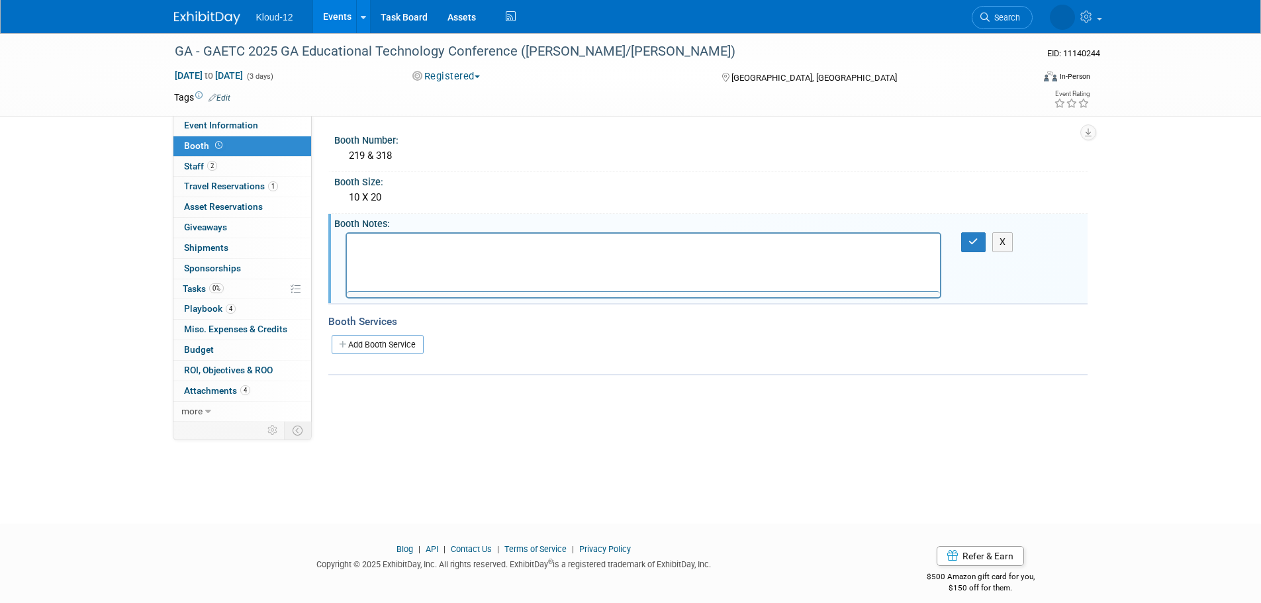 The image size is (1261, 603). Describe the element at coordinates (446, 76) in the screenshot. I see `button: Registered` at that location.